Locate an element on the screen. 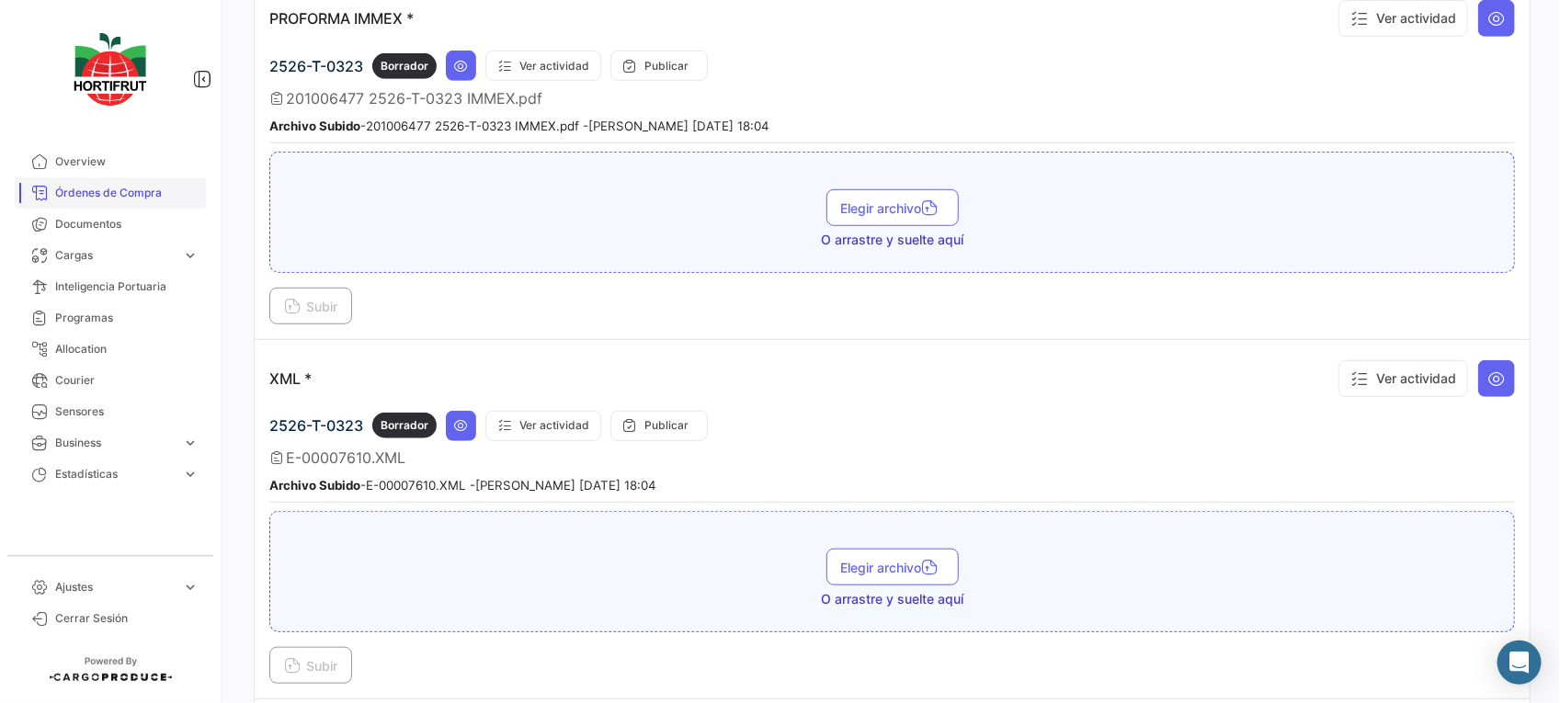  a: Overview is located at coordinates (110, 162).